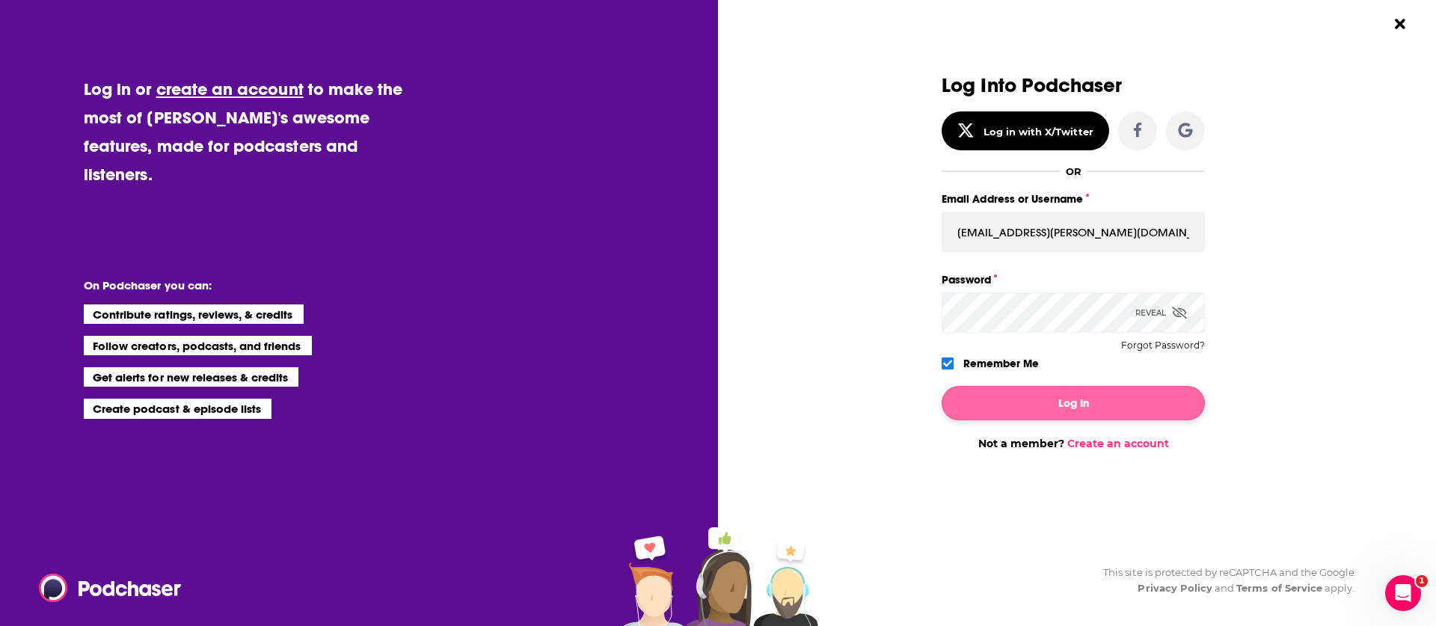 This screenshot has width=1436, height=626. Describe the element at coordinates (1163, 345) in the screenshot. I see `button: Forgot Password?` at that location.